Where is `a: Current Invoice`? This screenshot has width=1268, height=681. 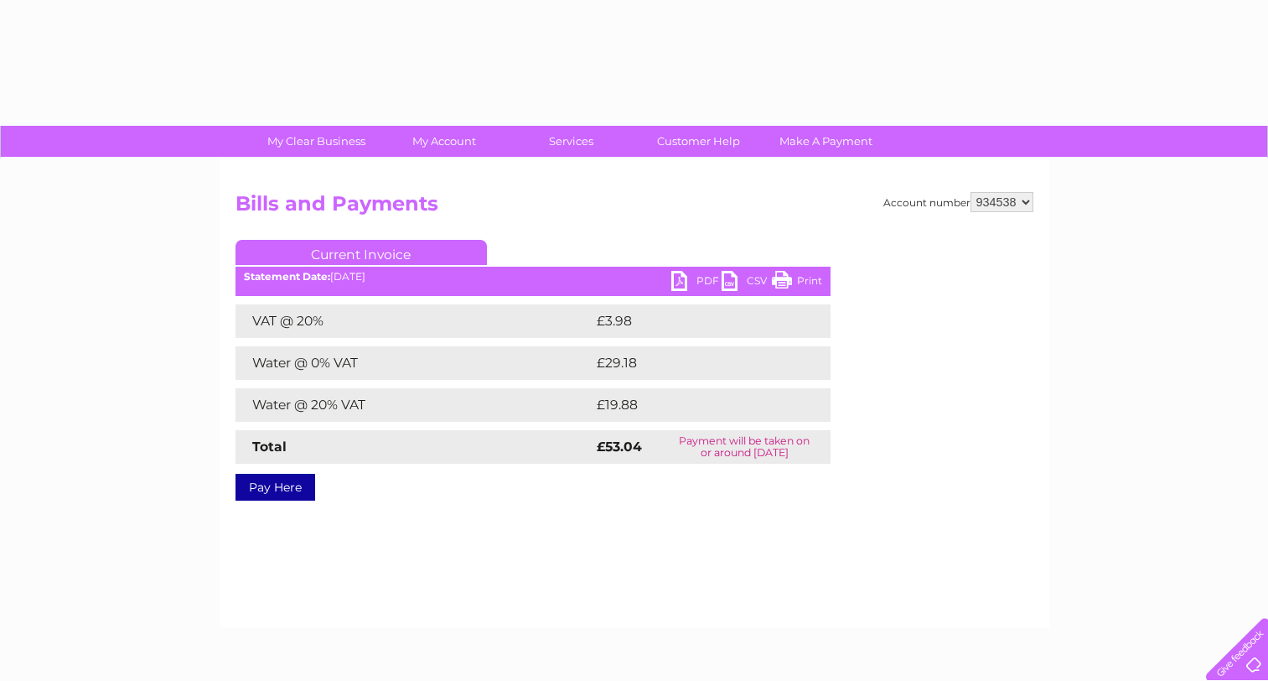 a: Current Invoice is located at coordinates (361, 252).